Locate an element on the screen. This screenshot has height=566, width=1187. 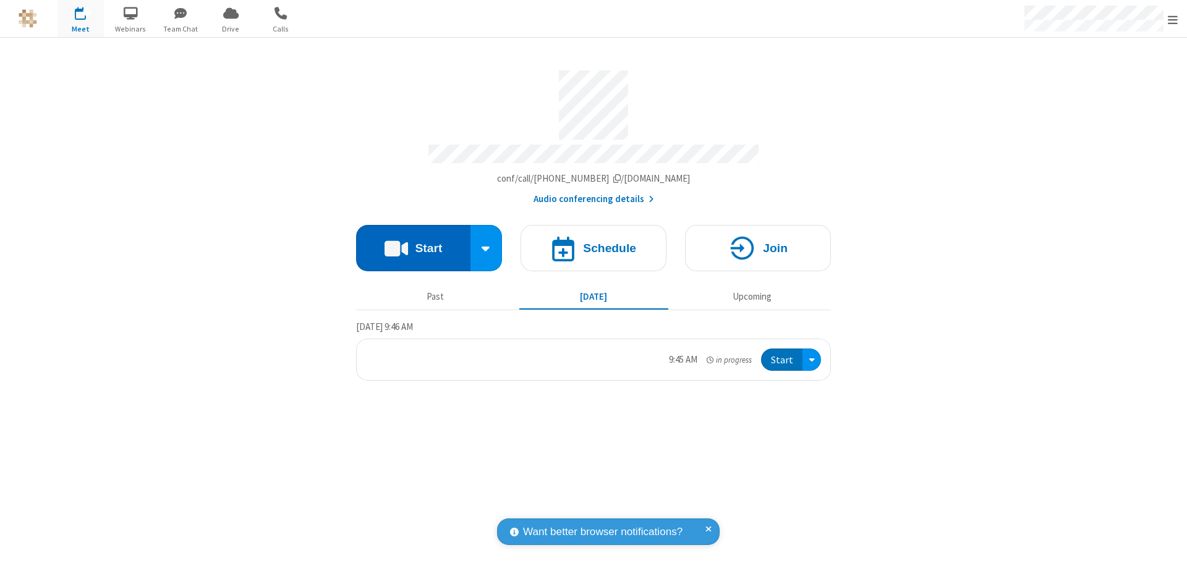
section: Account details is located at coordinates (593, 134).